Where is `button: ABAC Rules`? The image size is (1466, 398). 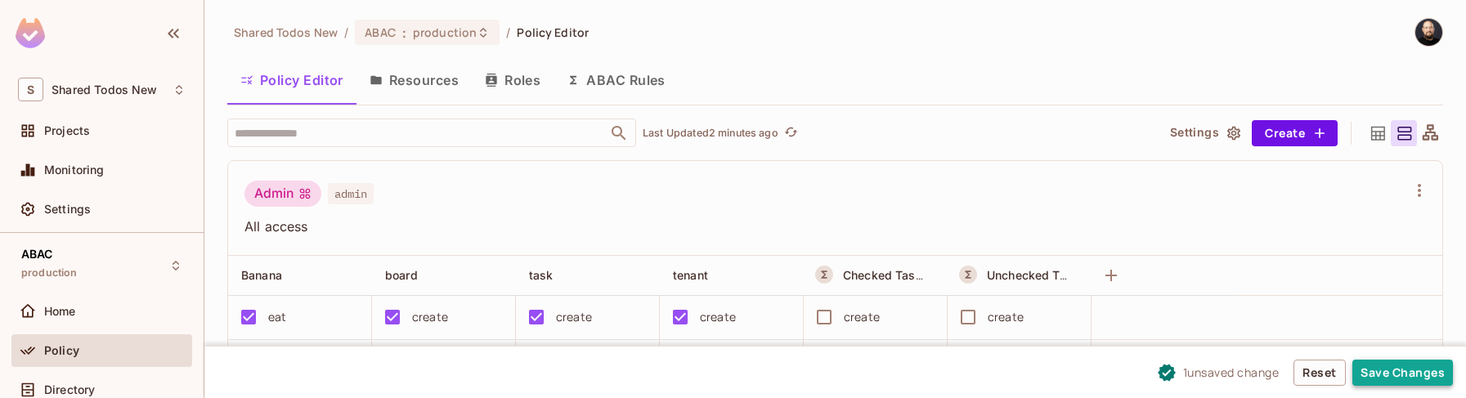 button: ABAC Rules is located at coordinates (616, 80).